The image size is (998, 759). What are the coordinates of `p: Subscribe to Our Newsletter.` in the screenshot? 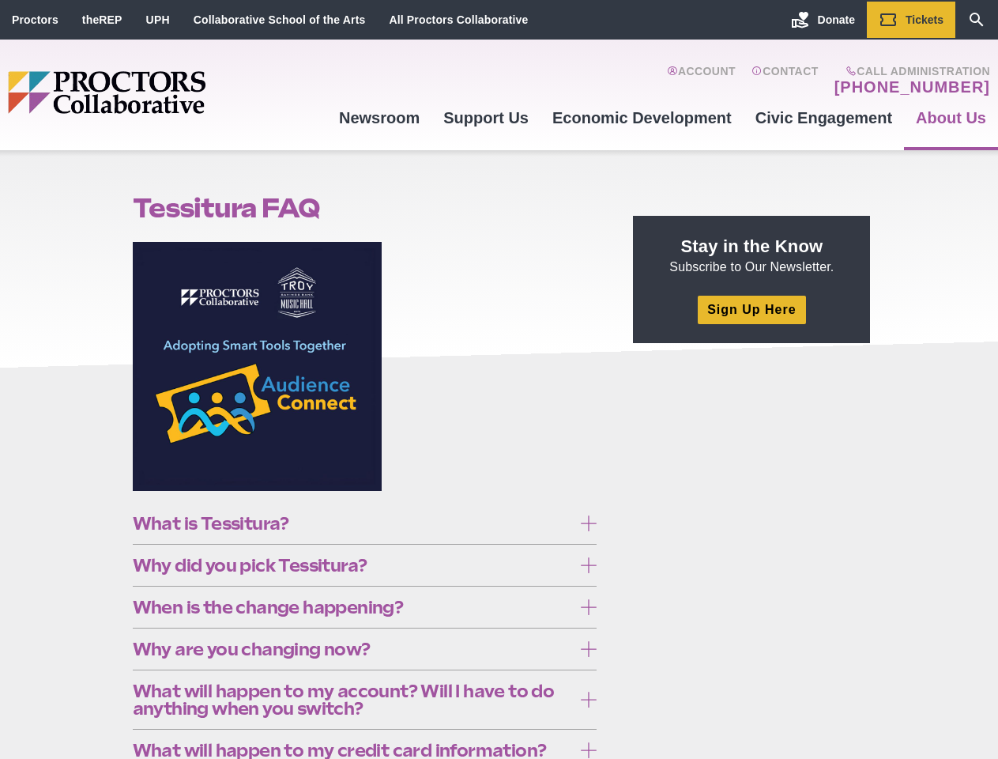 It's located at (751, 255).